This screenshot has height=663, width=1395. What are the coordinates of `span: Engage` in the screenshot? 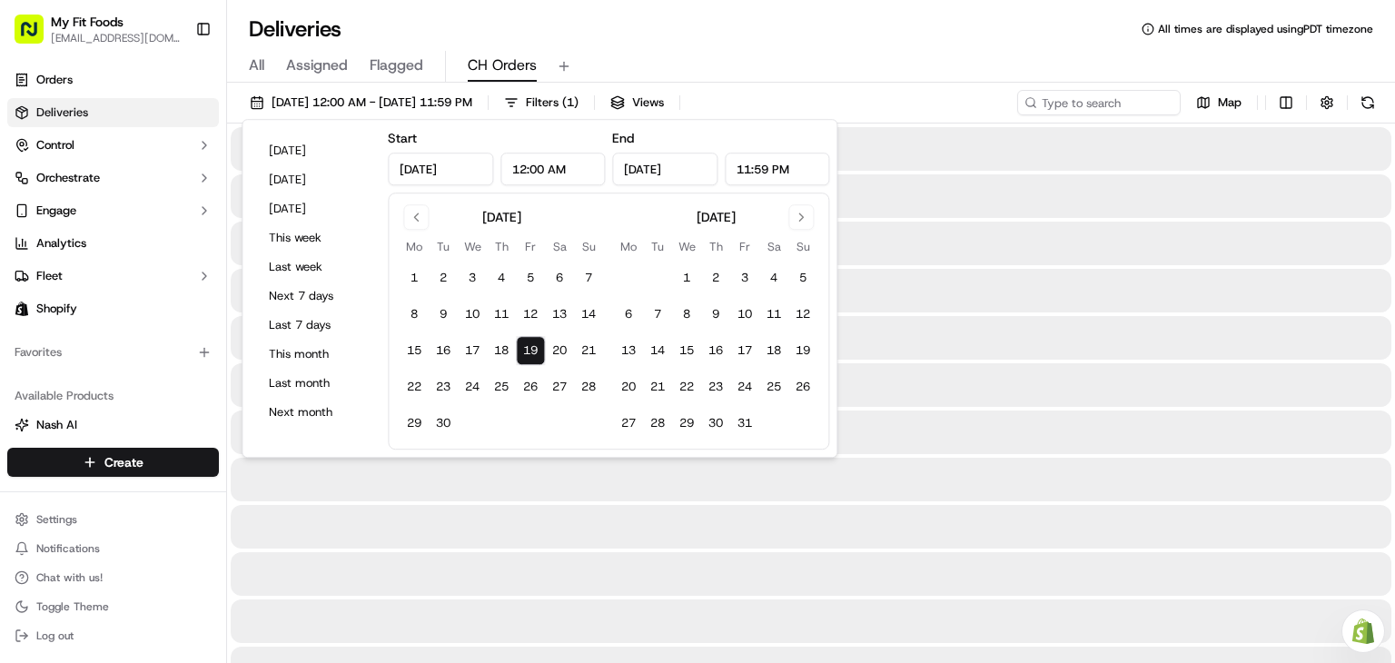 It's located at (56, 211).